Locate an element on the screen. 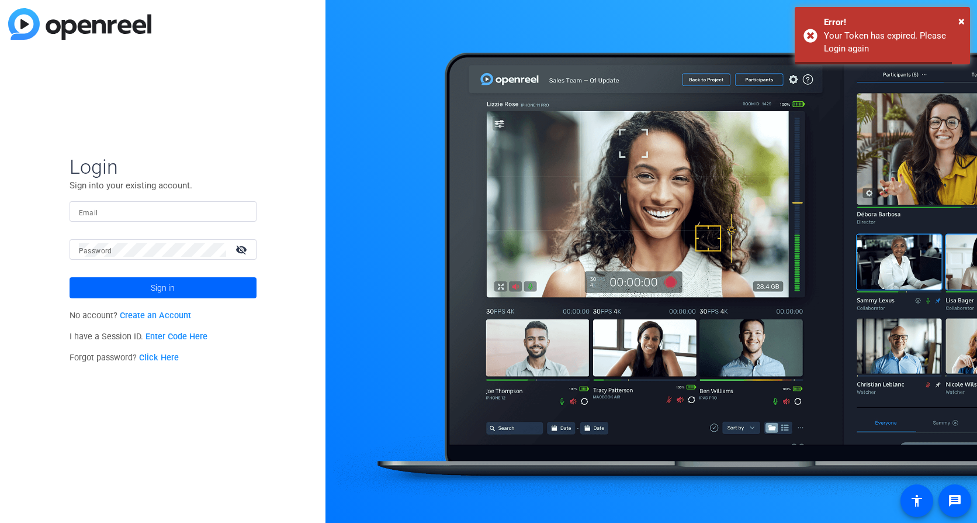 This screenshot has width=977, height=523. mat-icon: message is located at coordinates (955, 500).